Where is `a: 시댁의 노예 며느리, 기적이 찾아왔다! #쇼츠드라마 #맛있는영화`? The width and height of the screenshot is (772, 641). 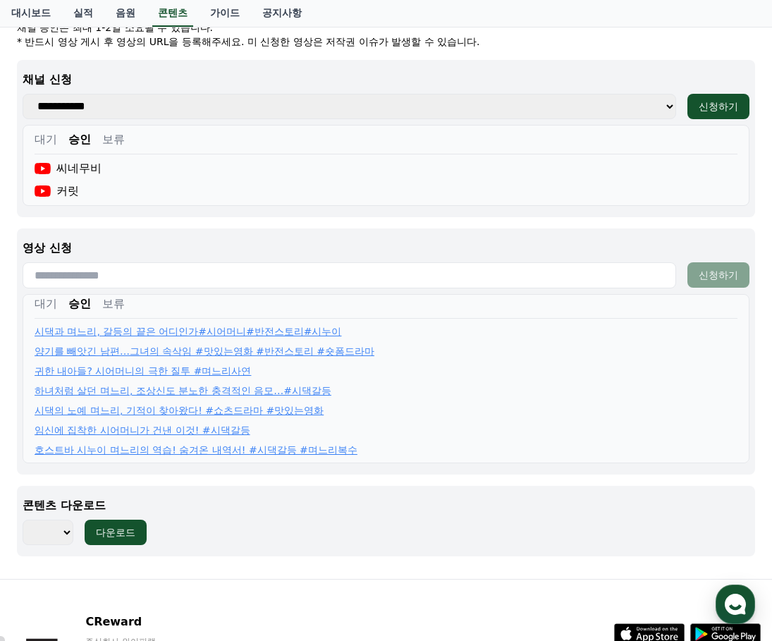
a: 시댁의 노예 며느리, 기적이 찾아왔다! #쇼츠드라마 #맛있는영화 is located at coordinates (179, 410).